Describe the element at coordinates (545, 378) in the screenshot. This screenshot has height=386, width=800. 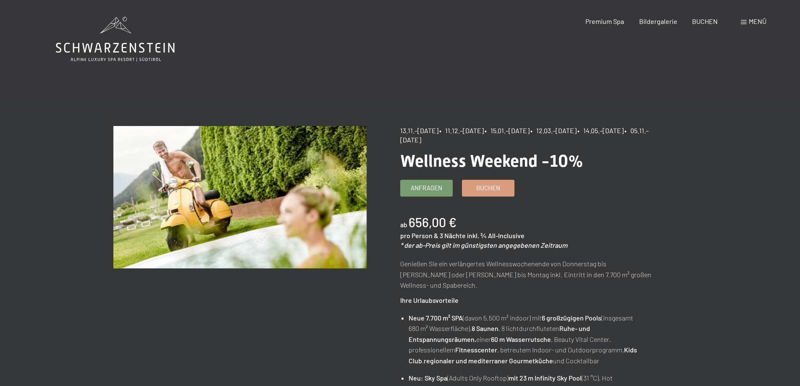
I see `strong: mit 23 m Infinity Sky Pool` at that location.